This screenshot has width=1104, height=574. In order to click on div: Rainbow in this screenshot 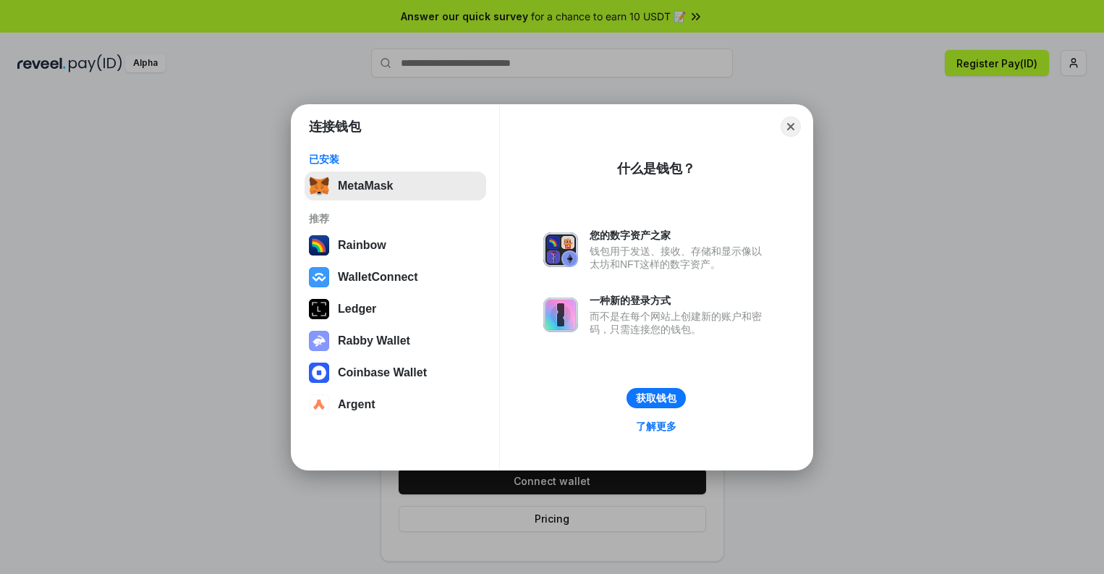, I will do `click(362, 245)`.